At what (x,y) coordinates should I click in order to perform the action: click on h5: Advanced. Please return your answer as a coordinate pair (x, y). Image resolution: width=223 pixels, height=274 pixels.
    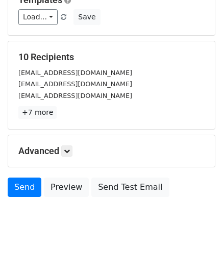
    Looking at the image, I should click on (111, 151).